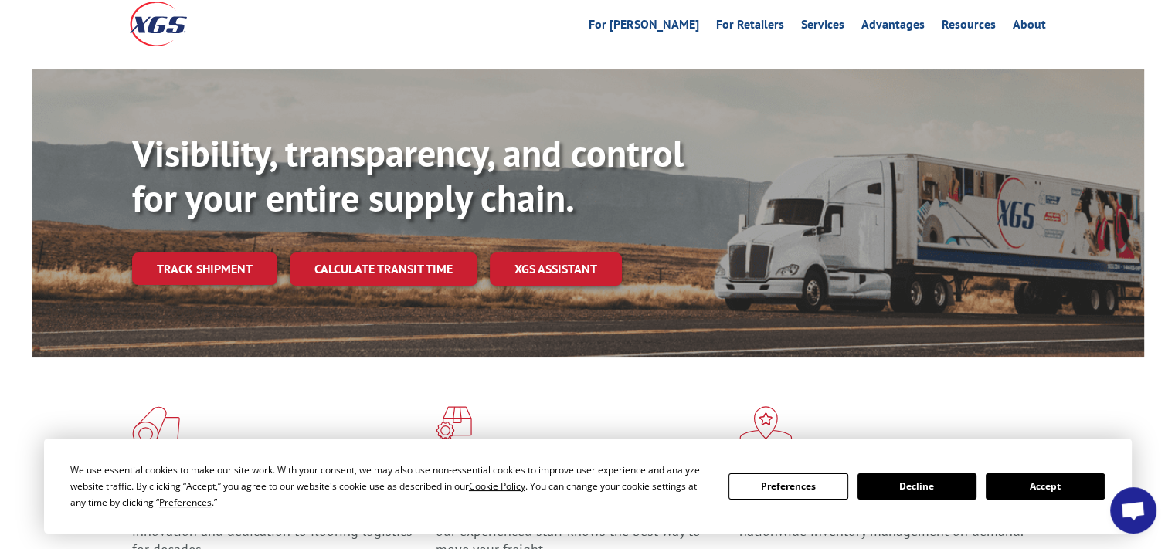  Describe the element at coordinates (497, 486) in the screenshot. I see `span: Cookie Policy` at that location.